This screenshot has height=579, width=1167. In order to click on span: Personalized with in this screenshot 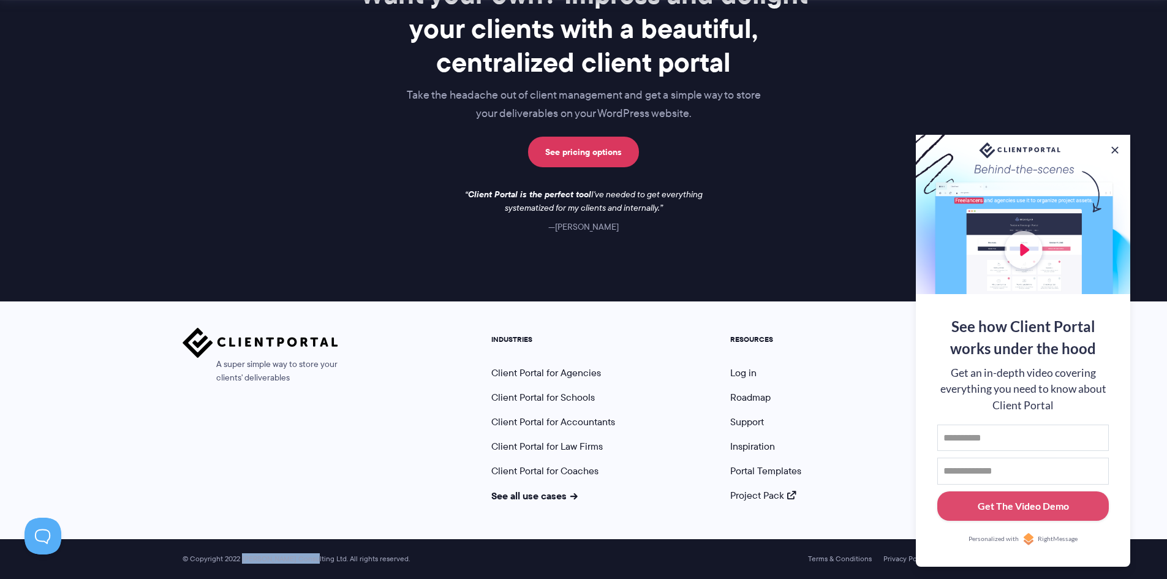, I will do `click(994, 539)`.